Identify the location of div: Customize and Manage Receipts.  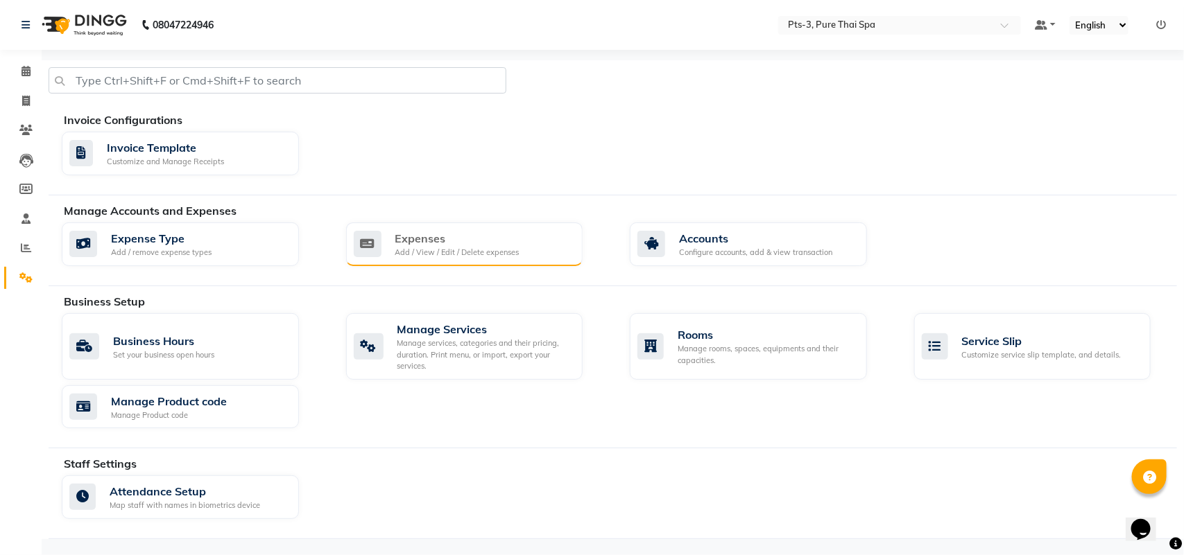
(165, 162).